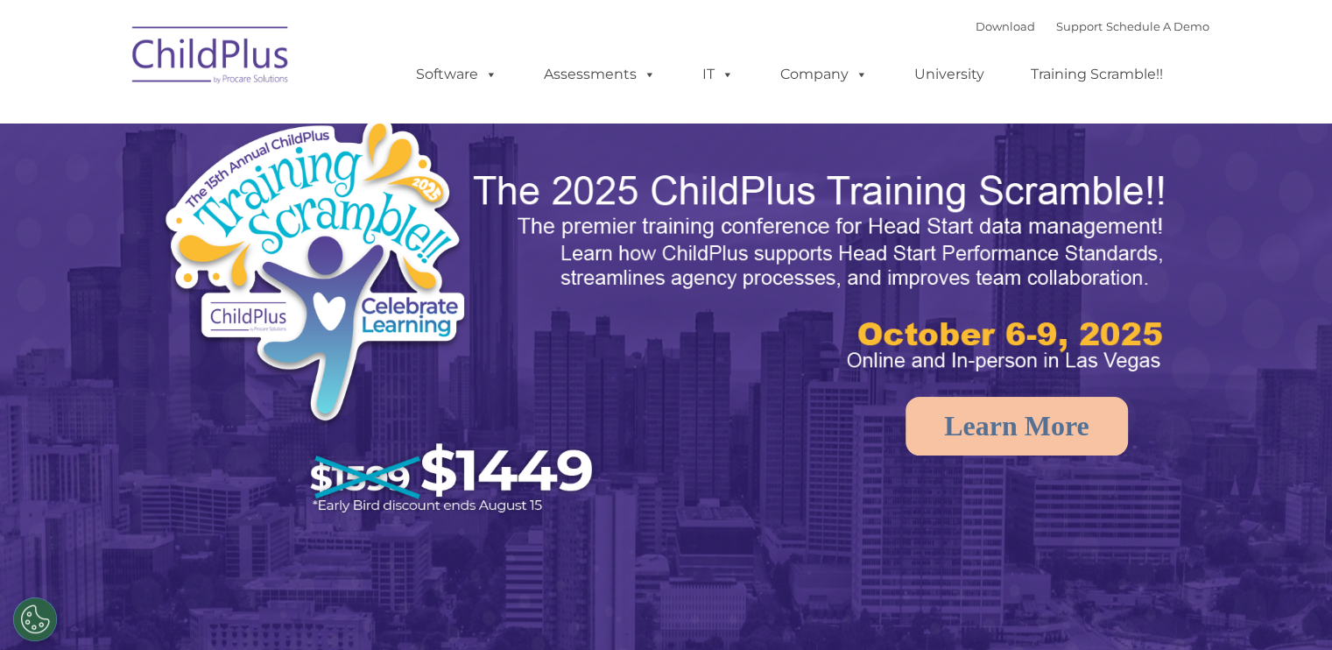  Describe the element at coordinates (35, 619) in the screenshot. I see `button: Cookies Settings` at that location.